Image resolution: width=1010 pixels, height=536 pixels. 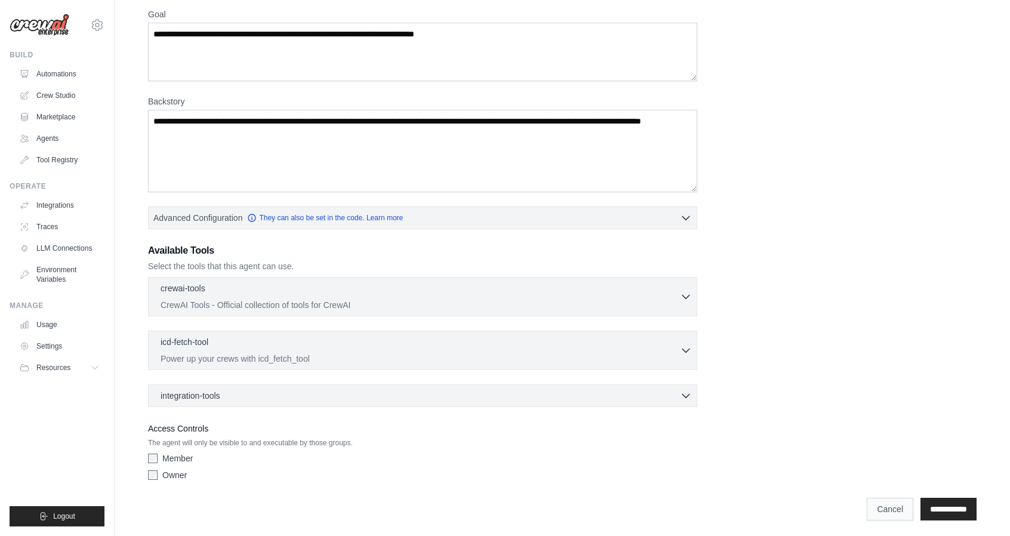 I want to click on span: Advanced Configuration, so click(x=198, y=218).